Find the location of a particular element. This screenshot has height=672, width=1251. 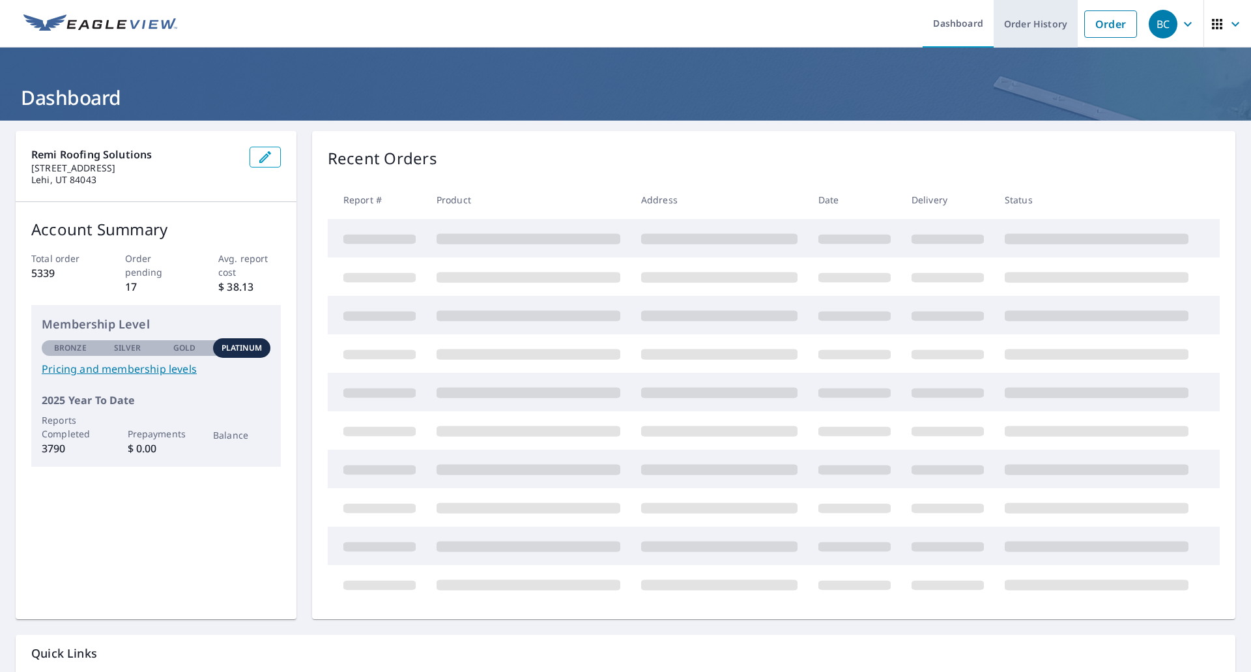

th: Date is located at coordinates (854, 199).